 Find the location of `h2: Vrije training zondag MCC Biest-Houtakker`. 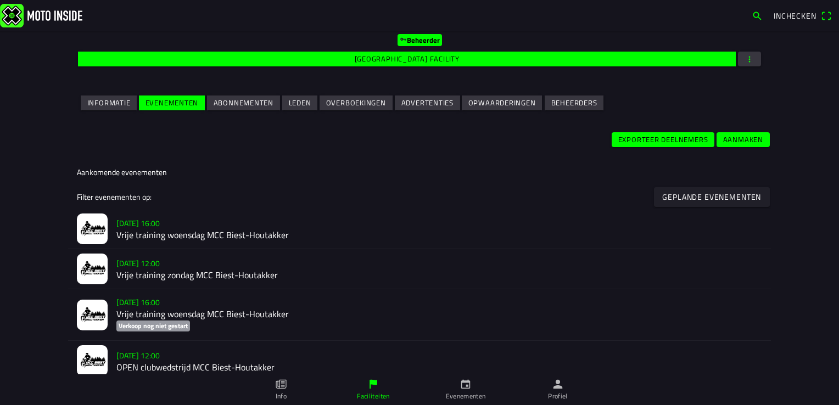

h2: Vrije training zondag MCC Biest-Houtakker is located at coordinates (439, 275).